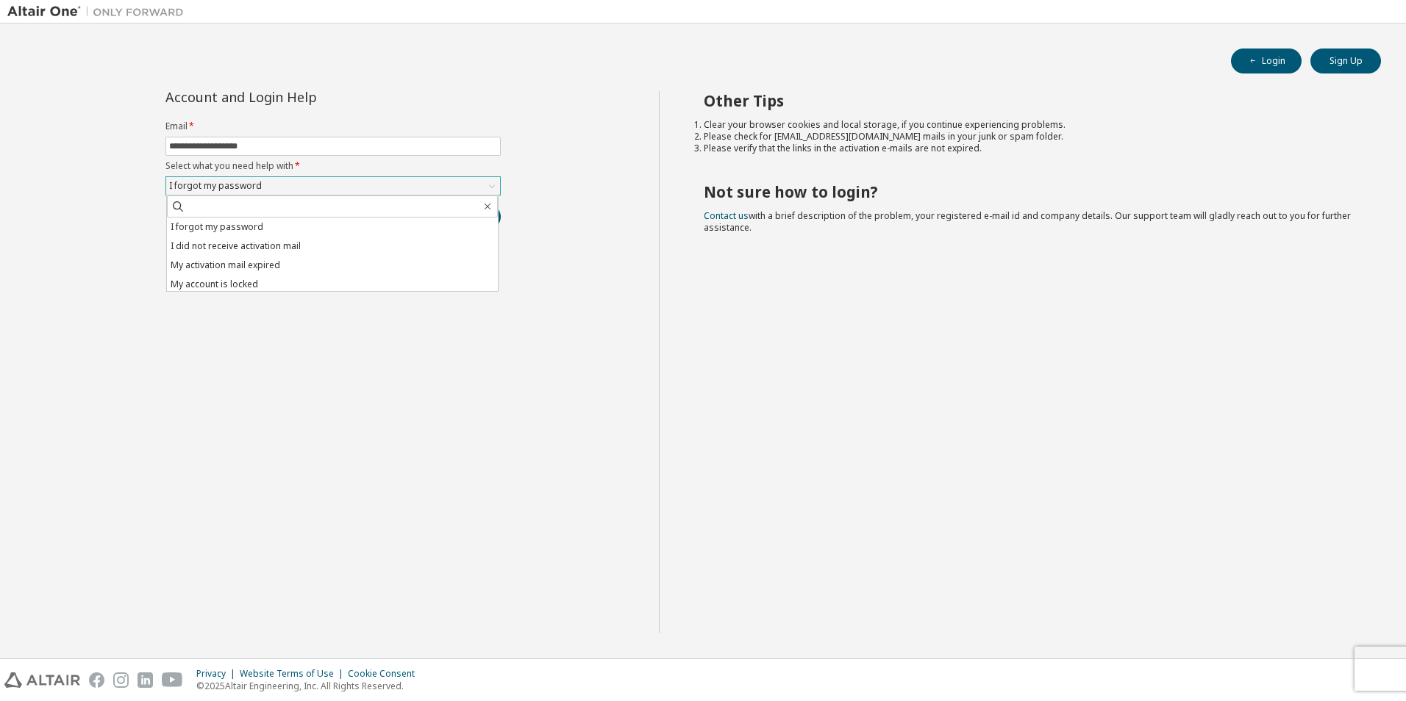  Describe the element at coordinates (310, 686) in the screenshot. I see `p: © 2025 Altair Engineering, Inc. All Rights Reserved.` at that location.